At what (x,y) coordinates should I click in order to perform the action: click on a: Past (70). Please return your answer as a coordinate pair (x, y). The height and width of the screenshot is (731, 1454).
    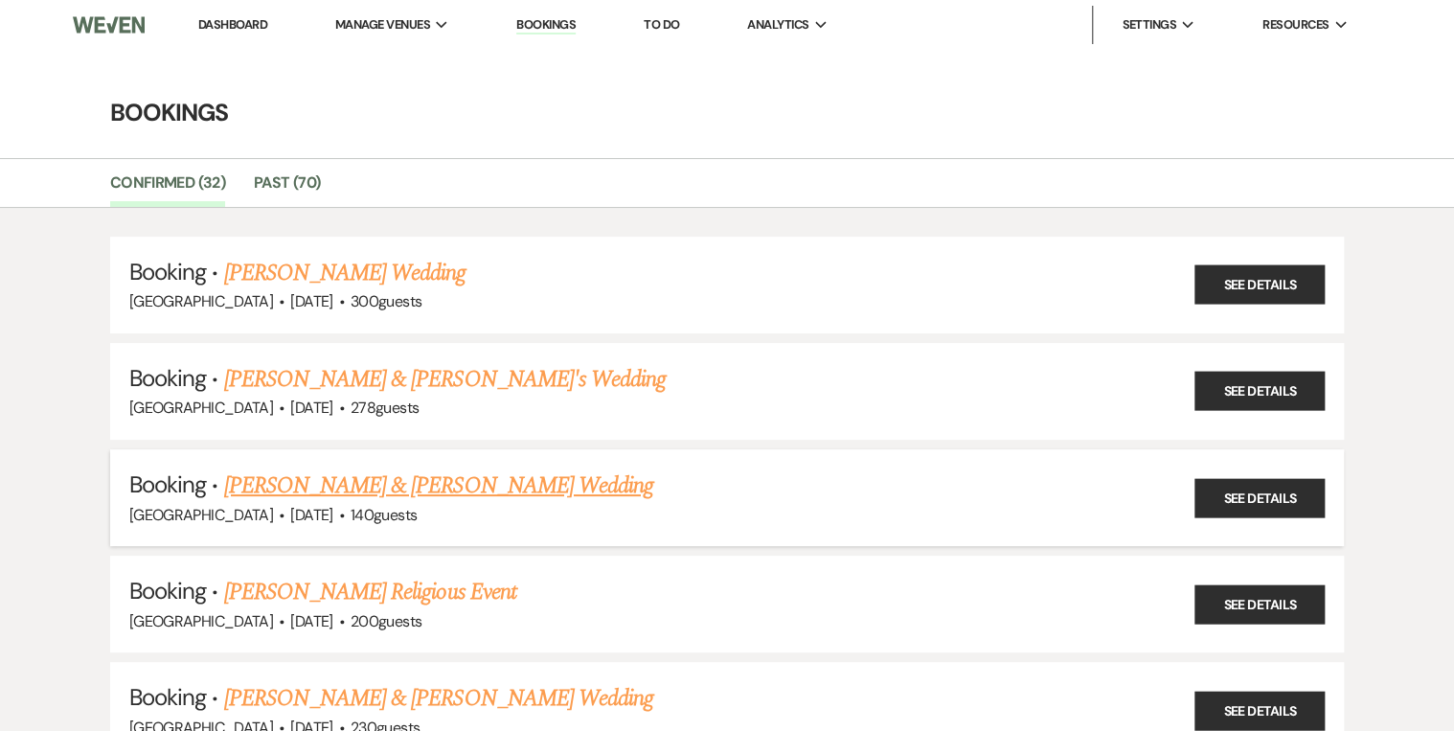
    Looking at the image, I should click on (286, 189).